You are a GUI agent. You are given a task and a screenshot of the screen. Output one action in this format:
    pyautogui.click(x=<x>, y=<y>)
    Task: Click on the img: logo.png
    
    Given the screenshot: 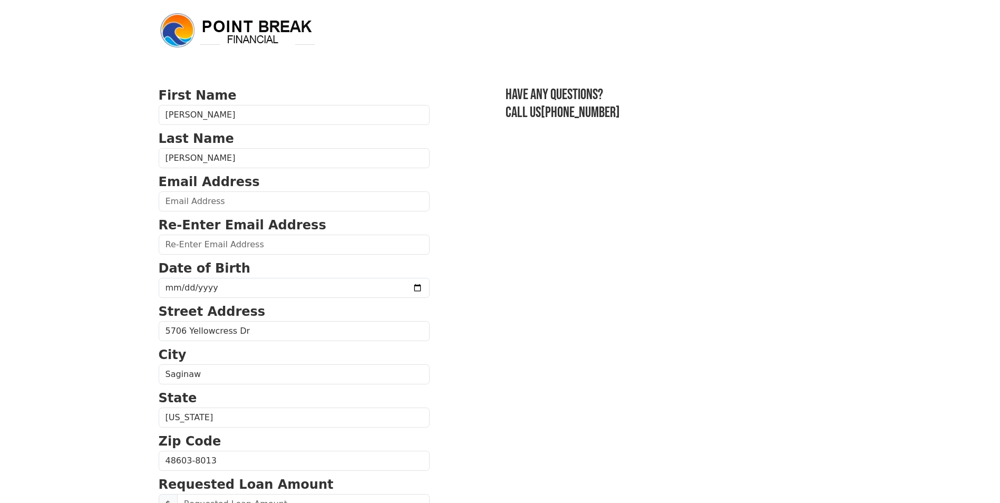 What is the action you would take?
    pyautogui.click(x=238, y=31)
    